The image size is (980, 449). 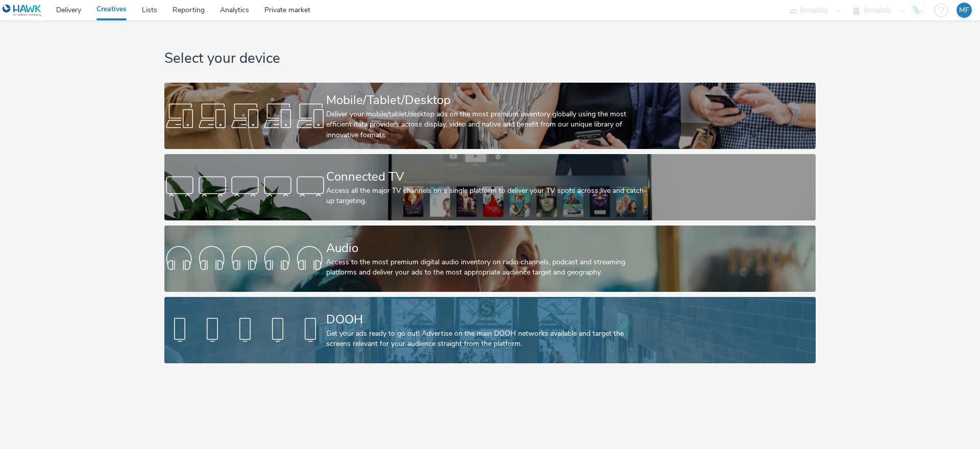 I want to click on a: AudioAccess to the most premium digital audio inventory on radio channels, podcast and streaming ..., so click(x=490, y=259).